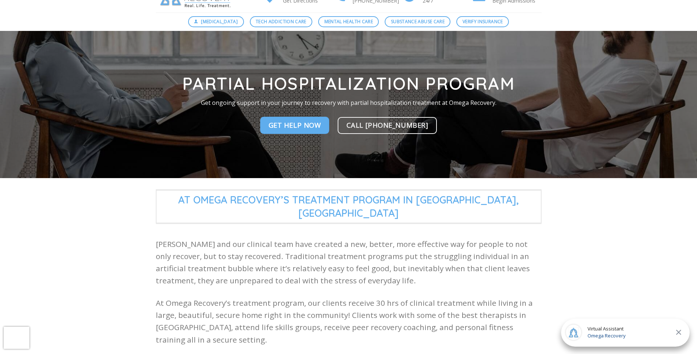 The width and height of the screenshot is (697, 354). What do you see at coordinates (349, 21) in the screenshot?
I see `span: Mental Health Care` at bounding box center [349, 21].